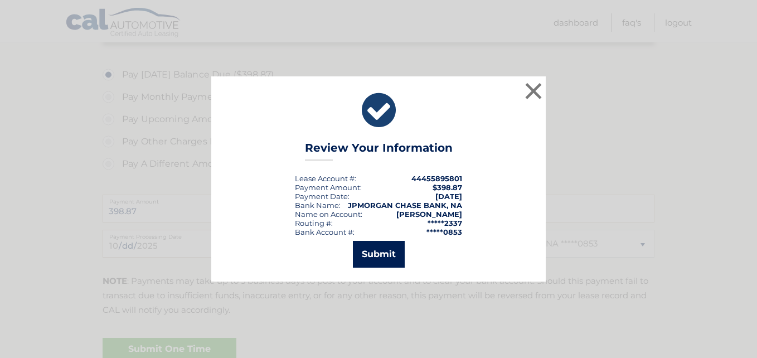  What do you see at coordinates (405, 205) in the screenshot?
I see `strong: JPMORGAN CHASE BANK, NA` at bounding box center [405, 205].